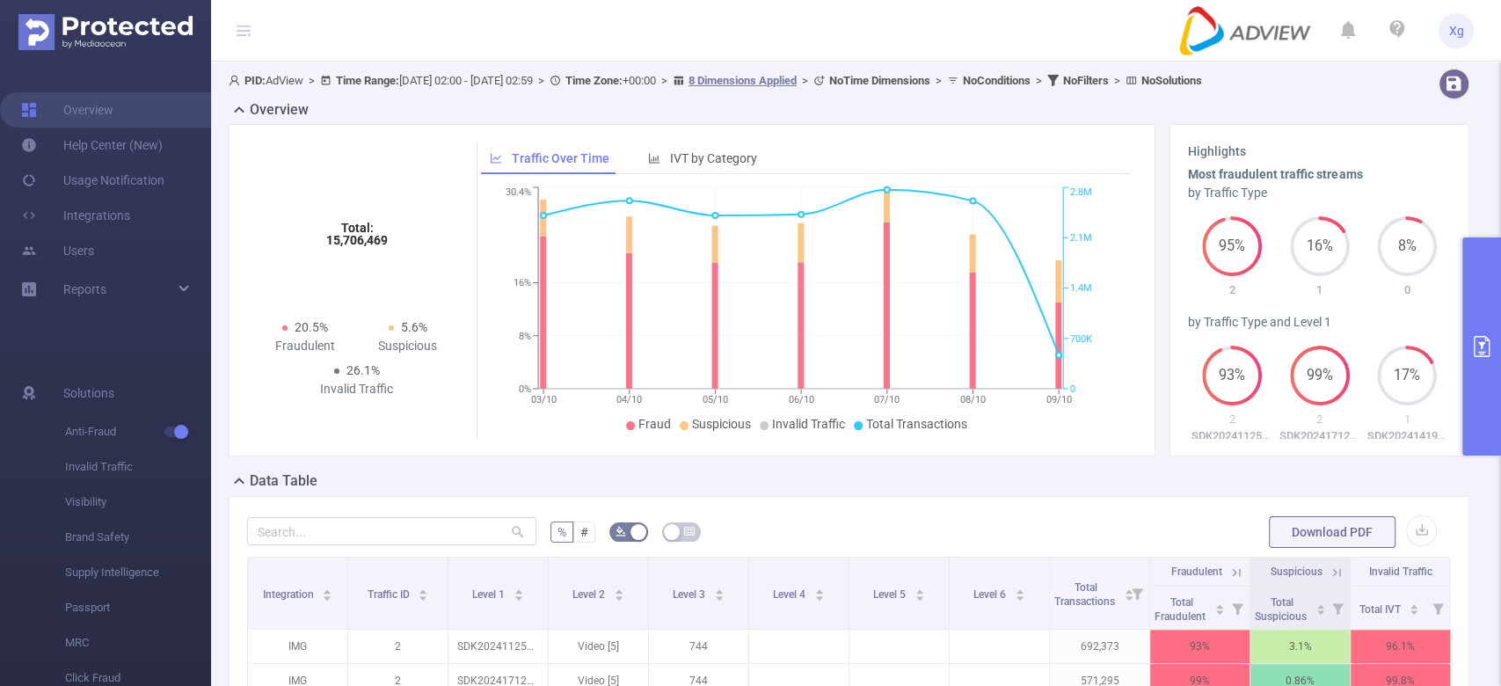  Describe the element at coordinates (879, 80) in the screenshot. I see `b: No Time Dimensions` at that location.